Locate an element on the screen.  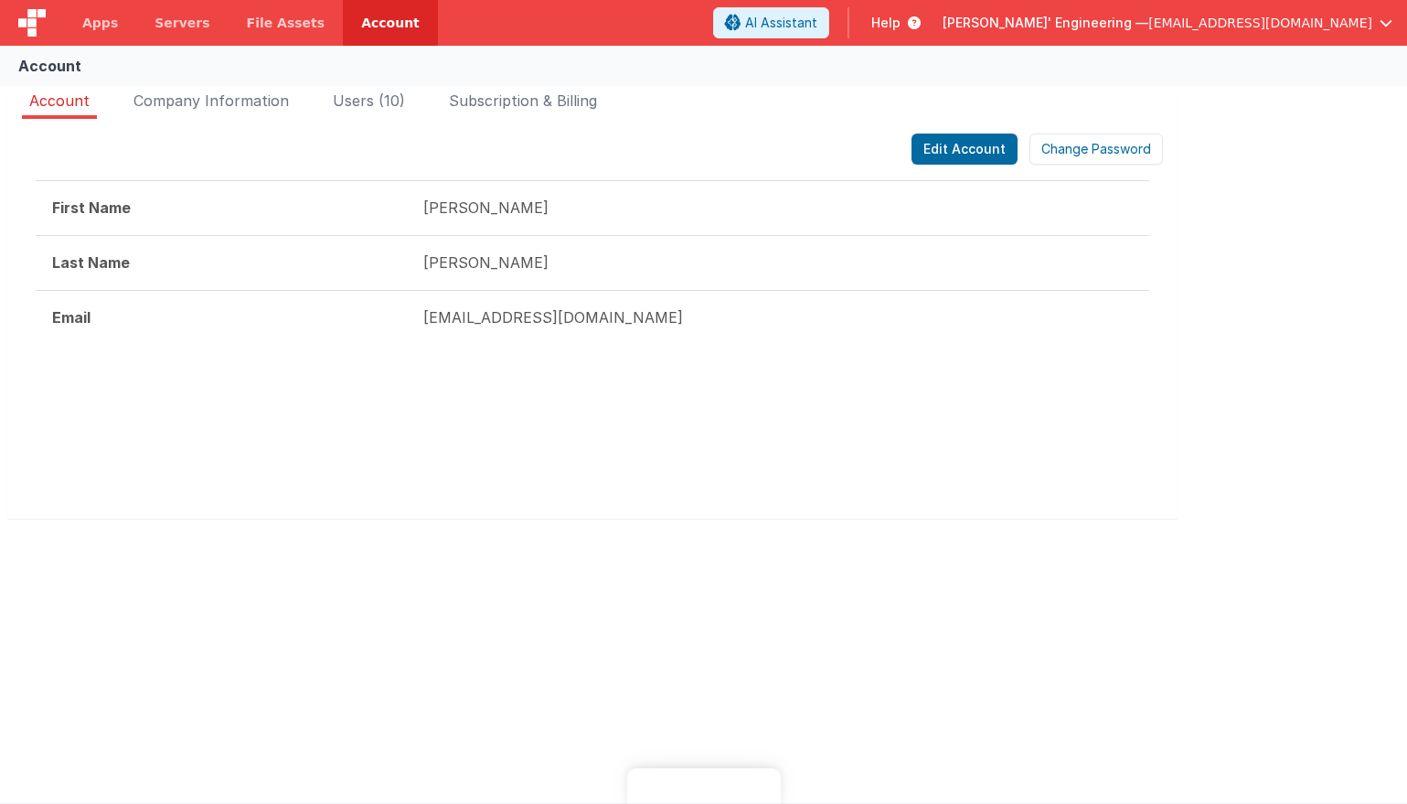
span: Apps is located at coordinates (100, 23).